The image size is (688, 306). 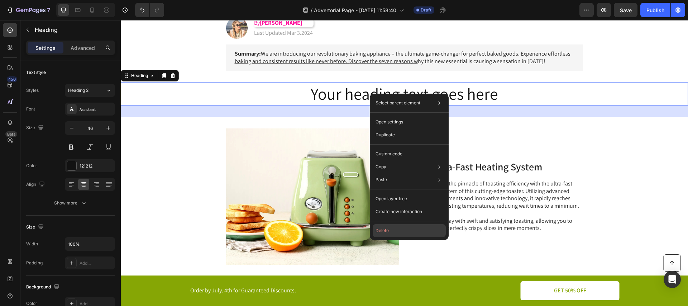 I want to click on u: g our revolutionary baking appliance – the ultimate game-changer for perfect baked goods. Experie..., so click(x=282, y=37).